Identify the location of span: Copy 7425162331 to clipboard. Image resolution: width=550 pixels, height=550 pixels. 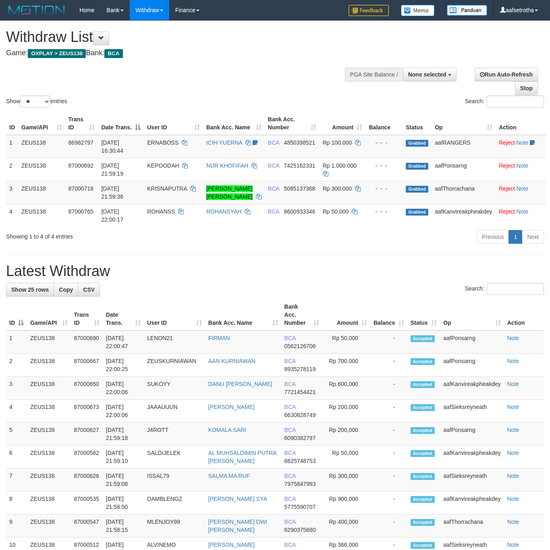
(299, 166).